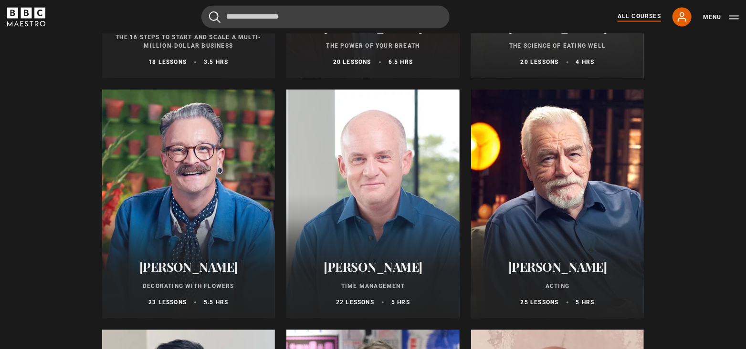 The image size is (746, 349). Describe the element at coordinates (189, 286) in the screenshot. I see `p: Decorating With Flowers` at that location.